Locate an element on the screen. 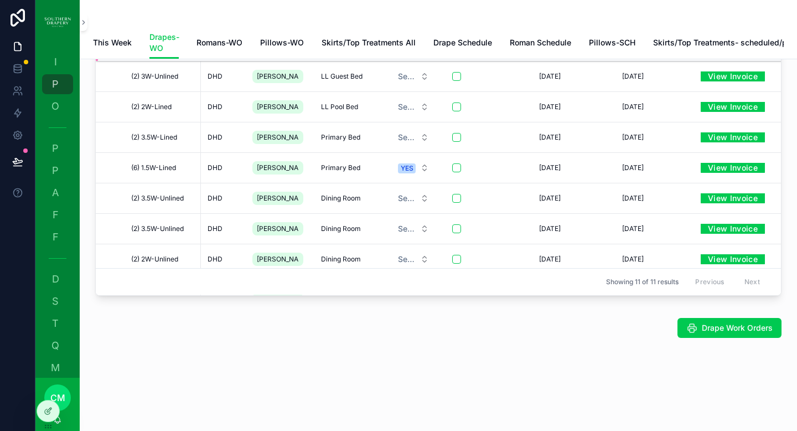 This screenshot has height=431, width=797. a: Pillows-SCH is located at coordinates (612, 44).